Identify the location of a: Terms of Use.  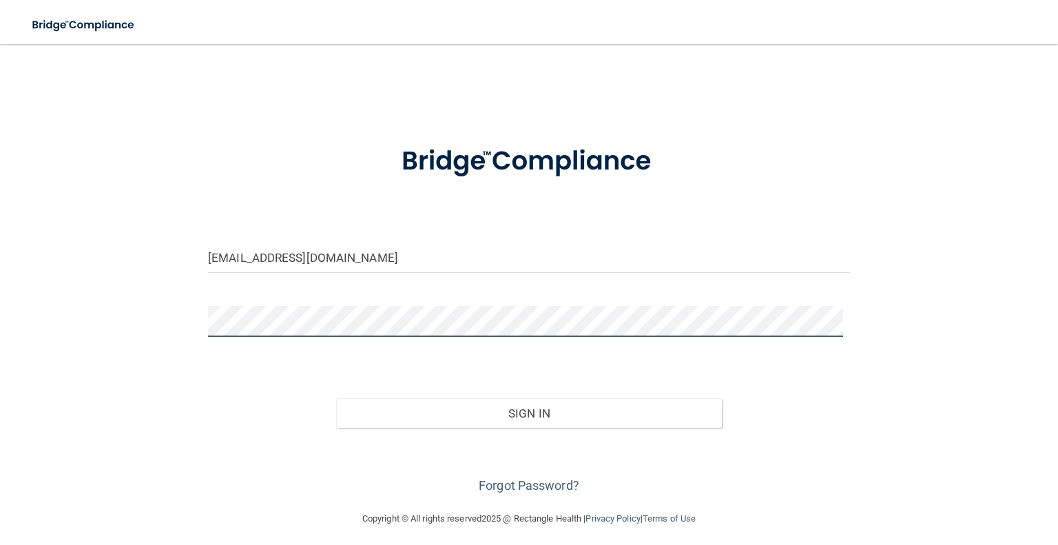
(669, 518).